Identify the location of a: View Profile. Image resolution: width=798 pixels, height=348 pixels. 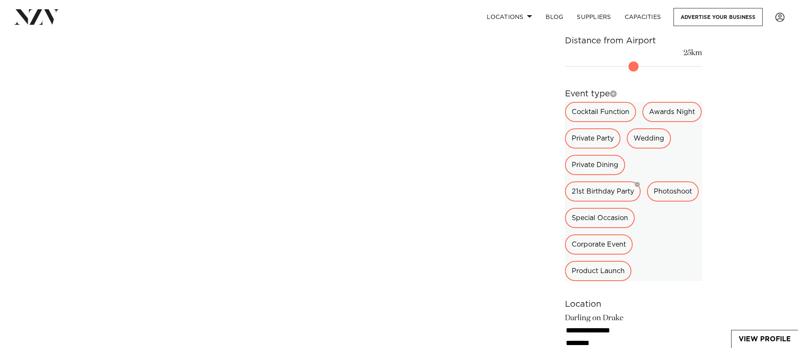
(765, 339).